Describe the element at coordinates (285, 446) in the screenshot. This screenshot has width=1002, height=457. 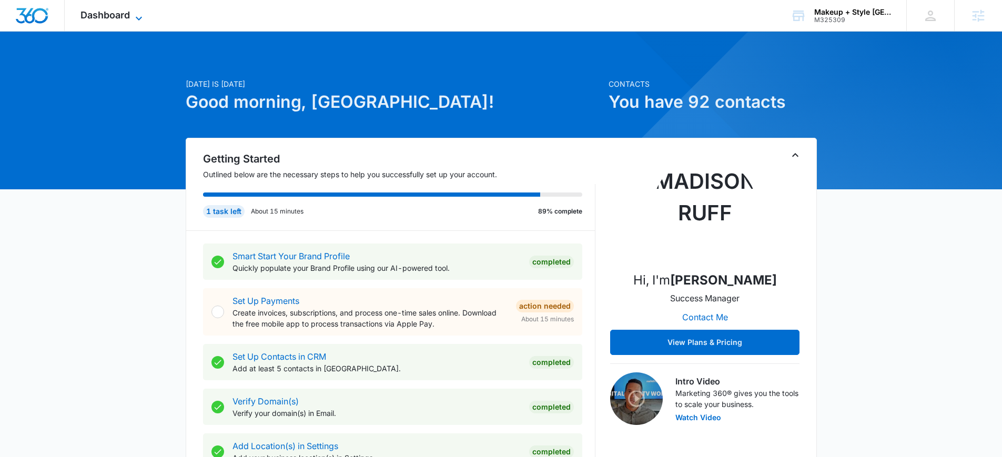
I see `a: Add Location(s) in Settings` at that location.